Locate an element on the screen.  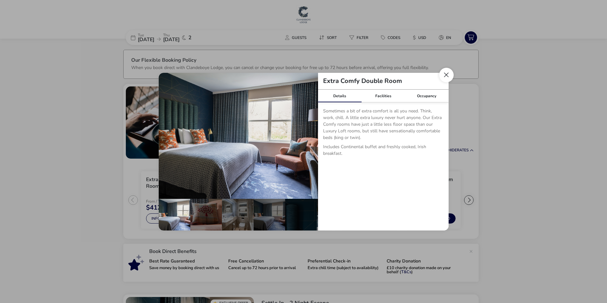
div: Details is located at coordinates (340, 96).